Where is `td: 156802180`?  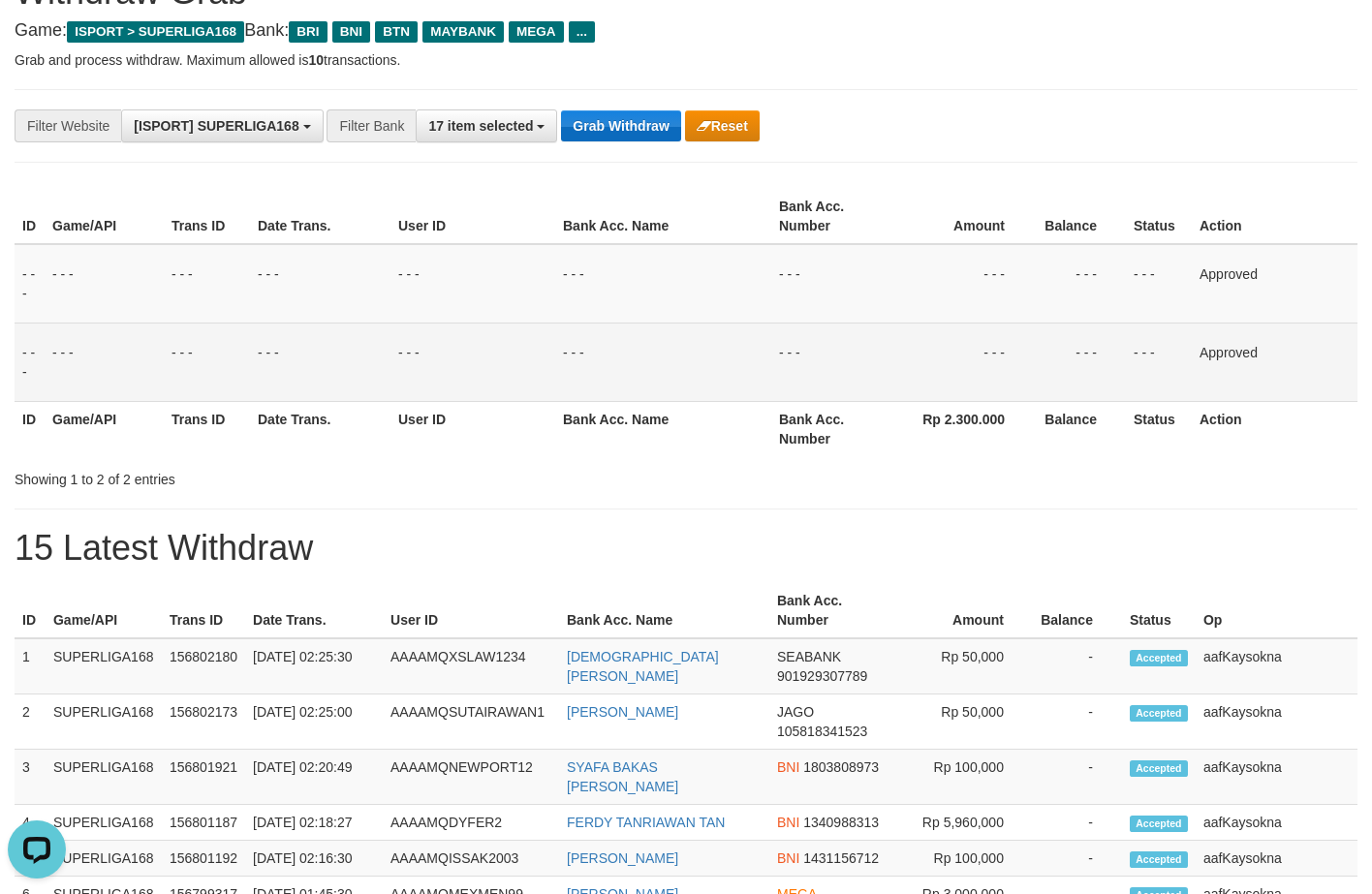
td: 156802180 is located at coordinates (204, 667).